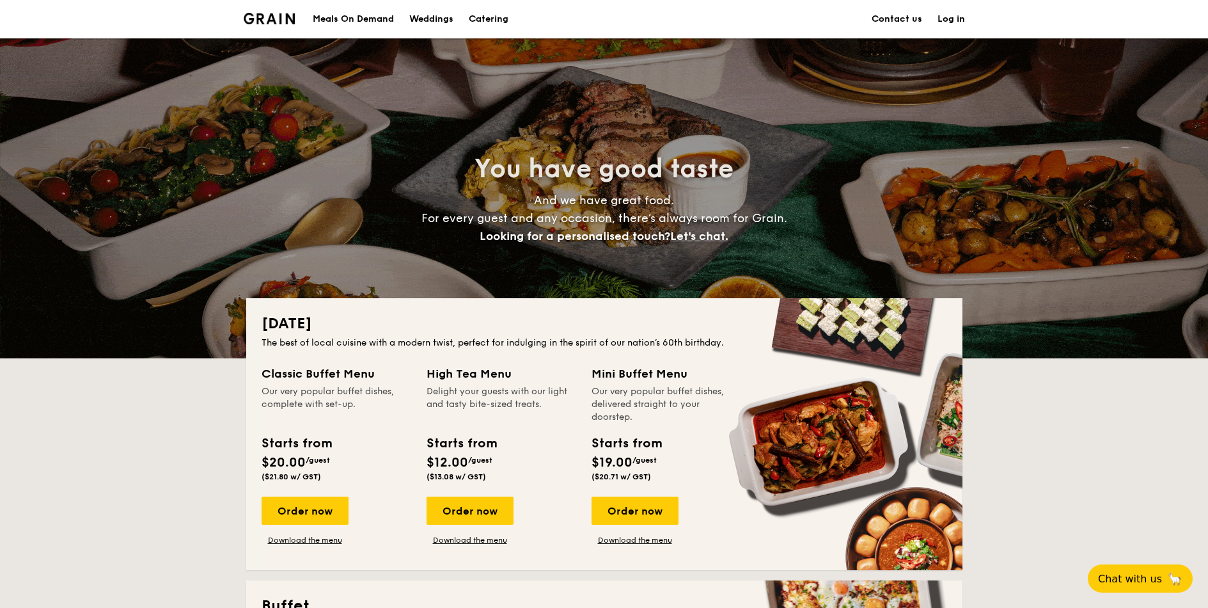 The image size is (1208, 608). Describe the element at coordinates (456, 477) in the screenshot. I see `span: ($13.08 w/ GST)` at that location.